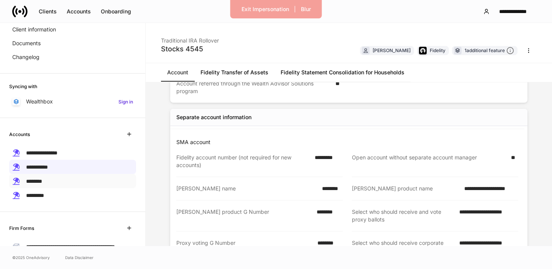 Image resolution: width=552 pixels, height=269 pixels. What do you see at coordinates (342, 72) in the screenshot?
I see `a: Fidelity Statement Consolidation for Households` at bounding box center [342, 72].